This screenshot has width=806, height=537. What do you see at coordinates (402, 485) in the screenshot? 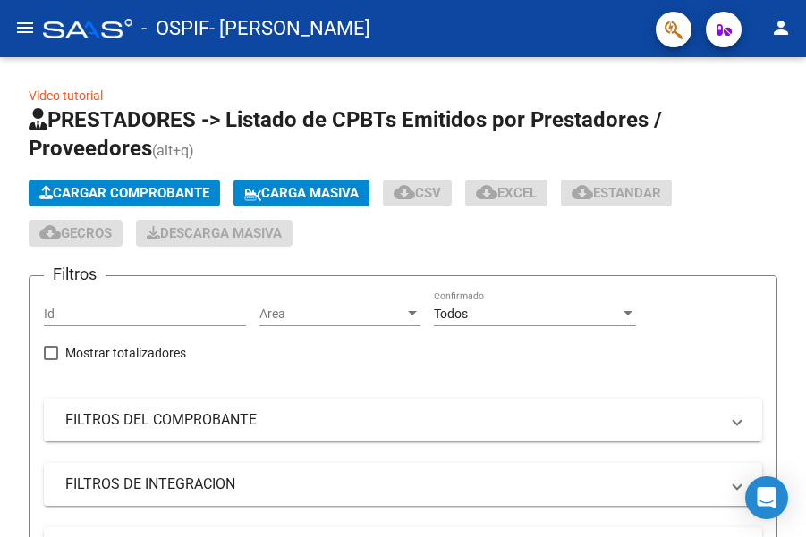
I see `mat-expansion-panel-header: FILTROS DE INTEGRACION` at bounding box center [402, 485].